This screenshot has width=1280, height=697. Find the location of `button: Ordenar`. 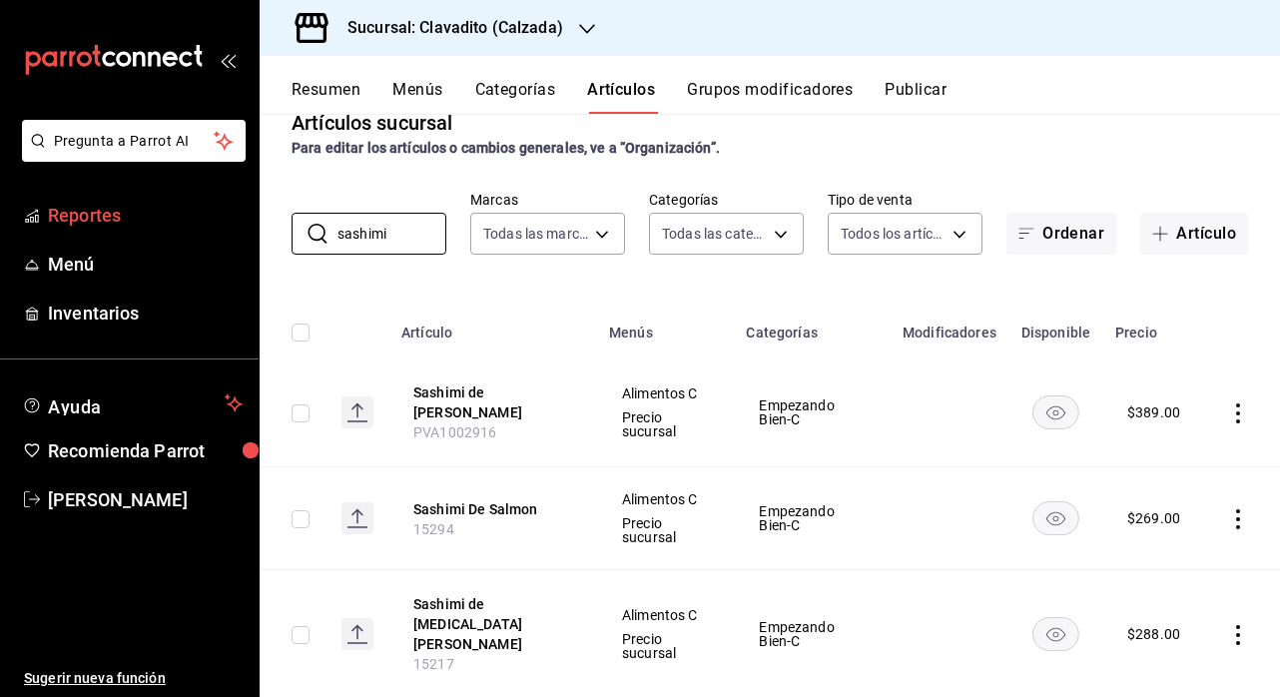

button: Ordenar is located at coordinates (1061, 234).